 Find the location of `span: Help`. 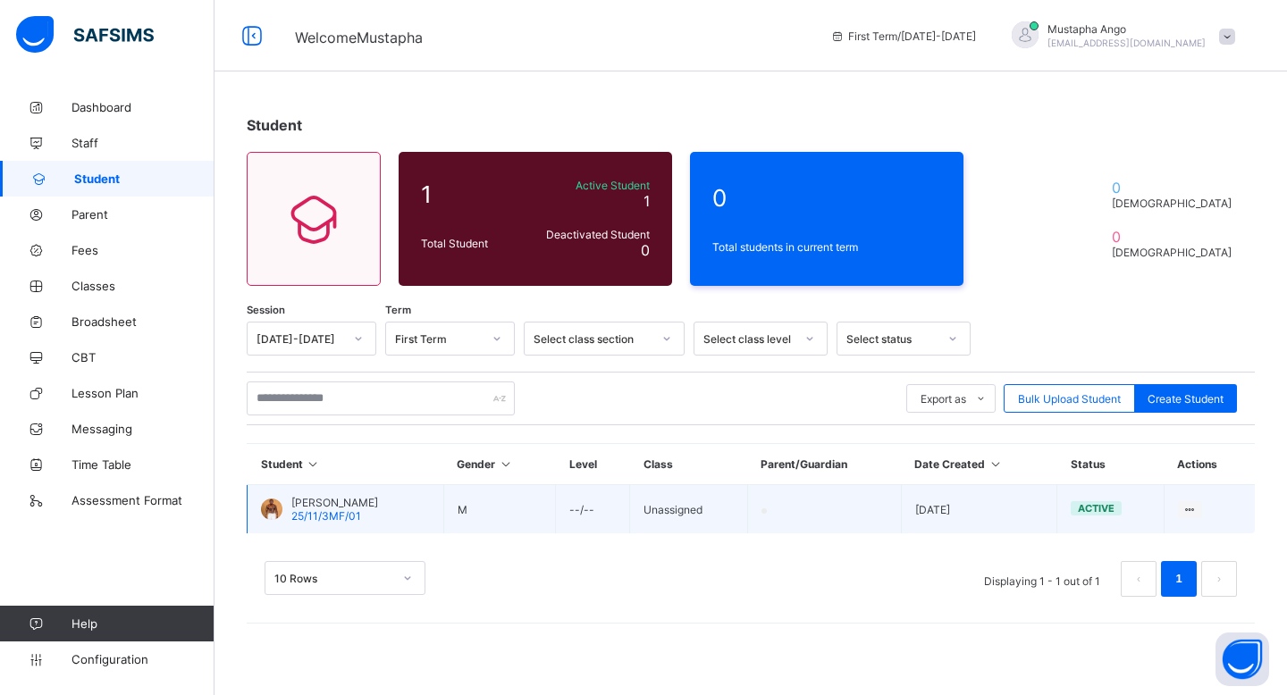

span: Help is located at coordinates (142, 624).